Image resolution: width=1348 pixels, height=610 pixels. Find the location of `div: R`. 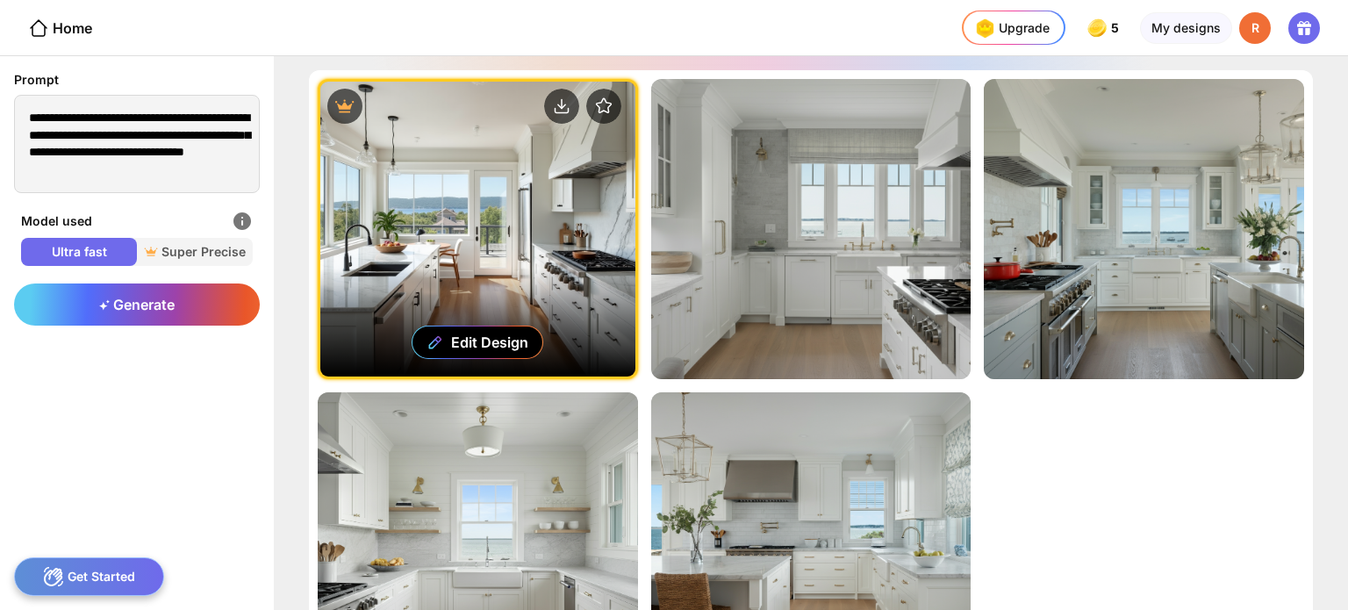

div: R is located at coordinates (1255, 28).